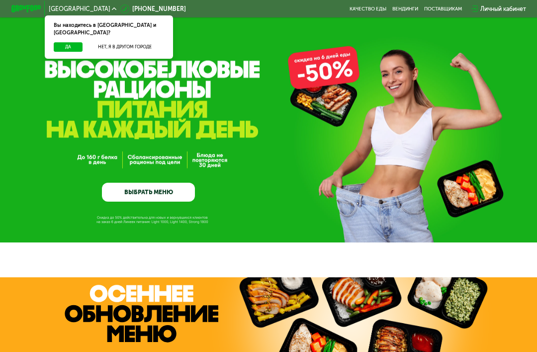 This screenshot has height=352, width=537. I want to click on button: Нет, я в другом городе, so click(125, 47).